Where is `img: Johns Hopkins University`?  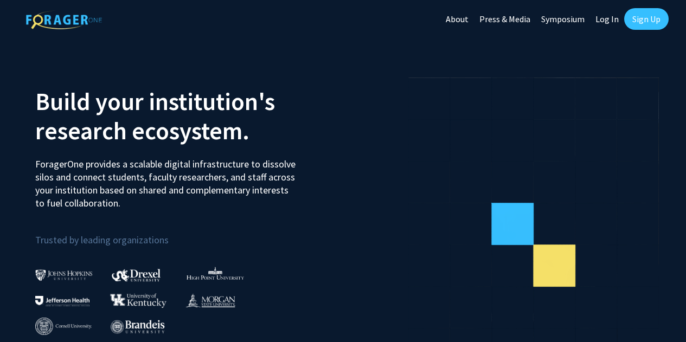 img: Johns Hopkins University is located at coordinates (64, 275).